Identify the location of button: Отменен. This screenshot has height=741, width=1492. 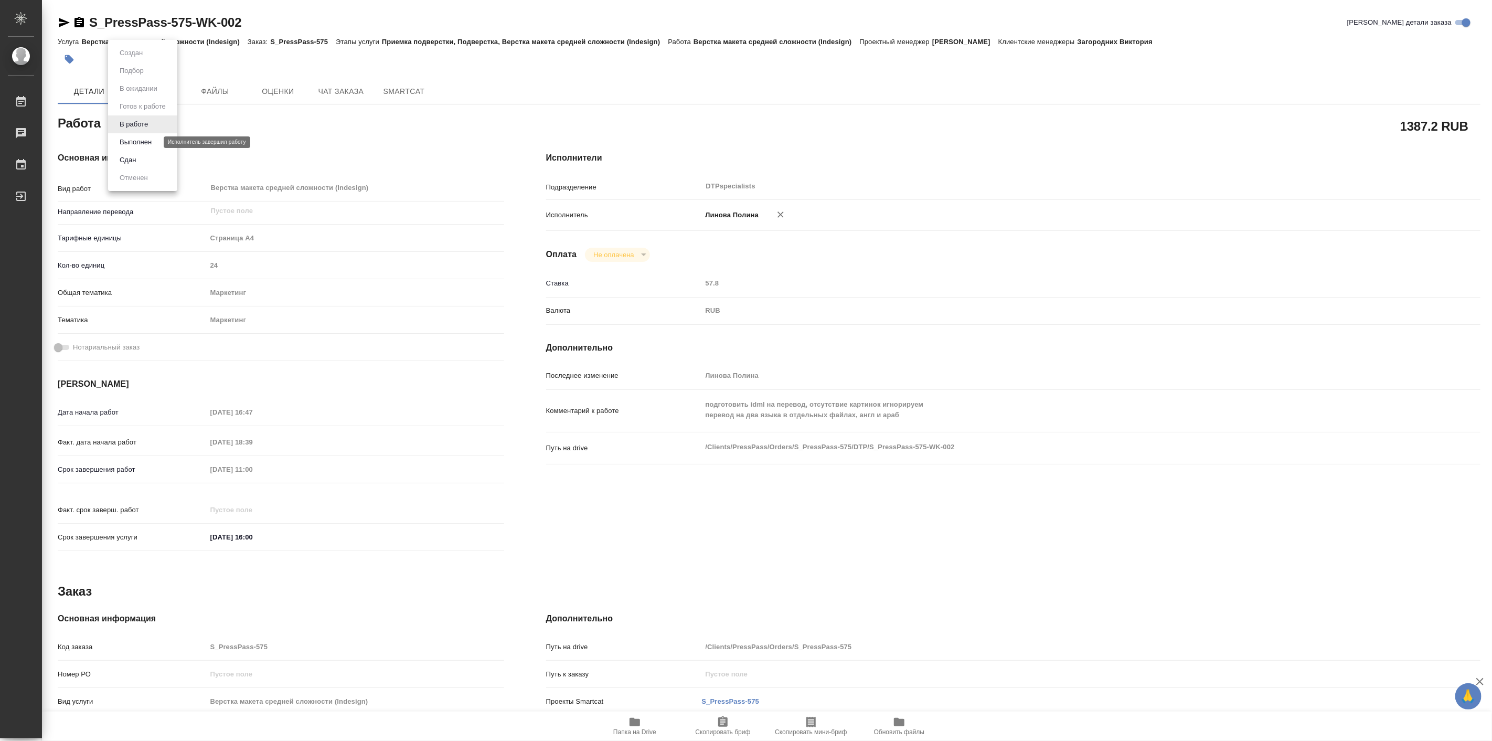
(134, 178).